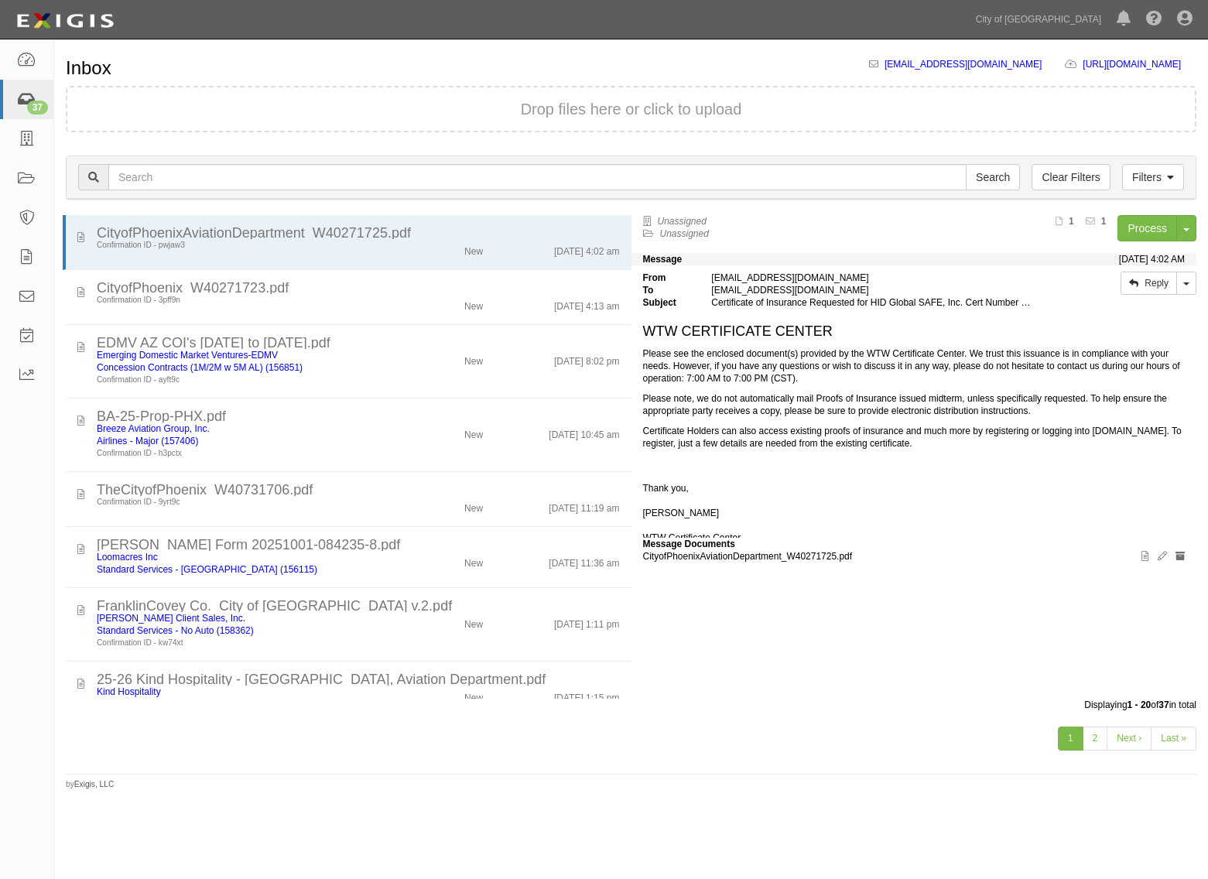 The height and width of the screenshot is (879, 1208). What do you see at coordinates (245, 692) in the screenshot?
I see `div: Kind Hospitality` at bounding box center [245, 692].